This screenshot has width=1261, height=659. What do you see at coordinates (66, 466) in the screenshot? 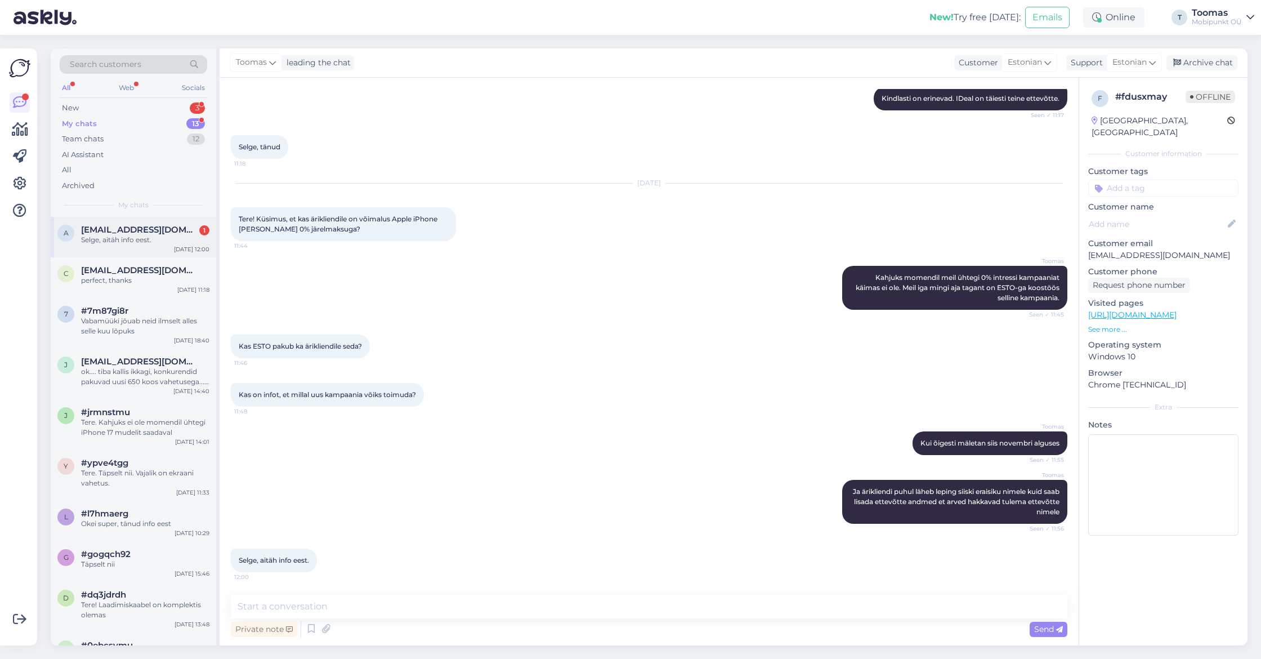
I see `span: y` at bounding box center [66, 466].